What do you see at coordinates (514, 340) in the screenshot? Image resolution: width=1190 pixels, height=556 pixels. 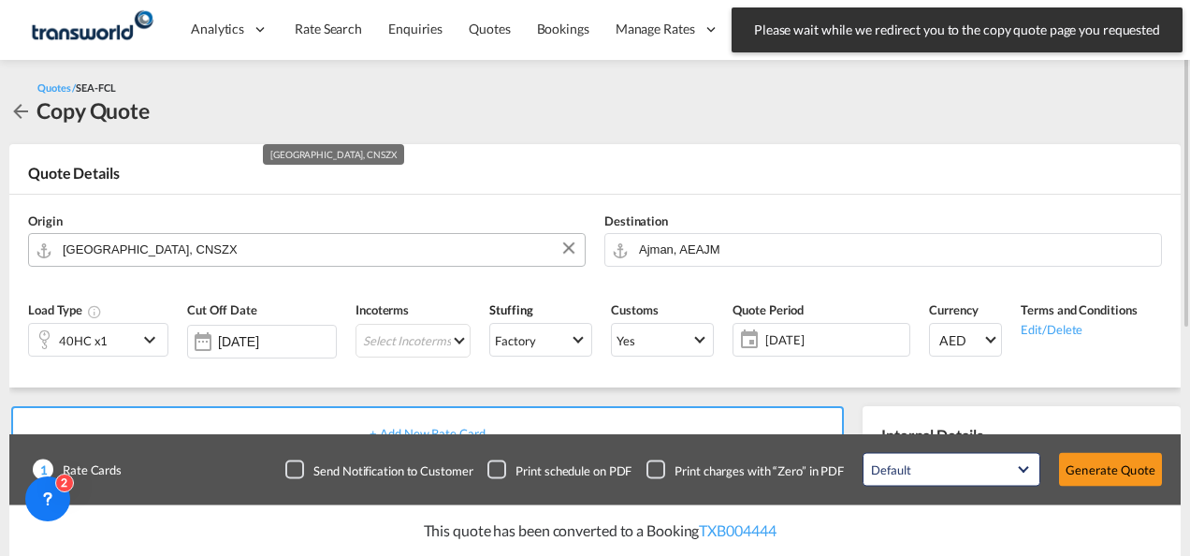 I see `div: Factory` at bounding box center [514, 340].